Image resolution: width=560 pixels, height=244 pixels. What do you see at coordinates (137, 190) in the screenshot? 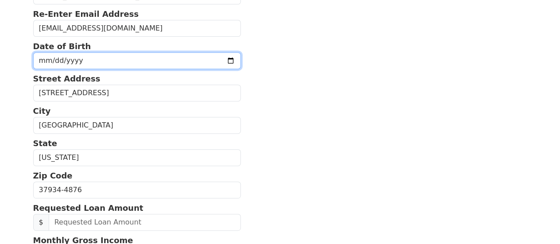
I see `input: Zip Code` at bounding box center [137, 190].